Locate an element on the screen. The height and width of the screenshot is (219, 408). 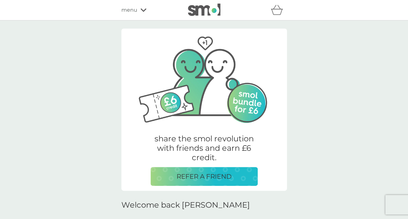
p: REFER A FRIEND is located at coordinates (204, 176).